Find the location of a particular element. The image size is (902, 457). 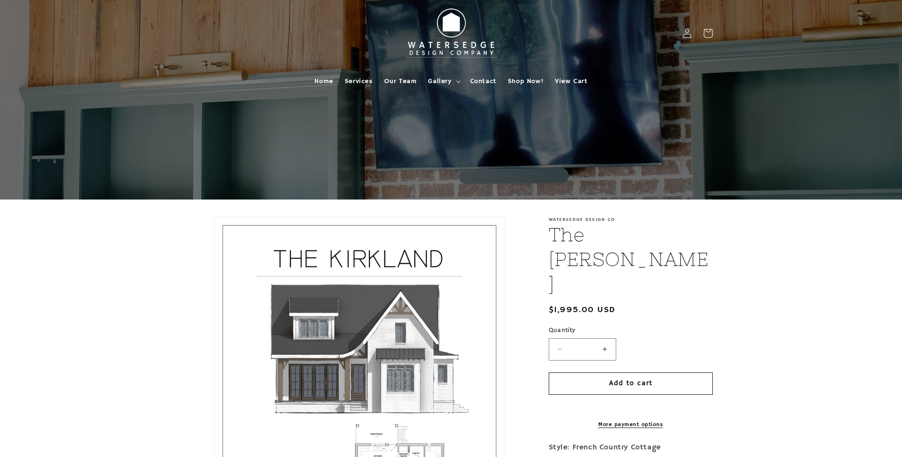

span: Home is located at coordinates (323, 81).